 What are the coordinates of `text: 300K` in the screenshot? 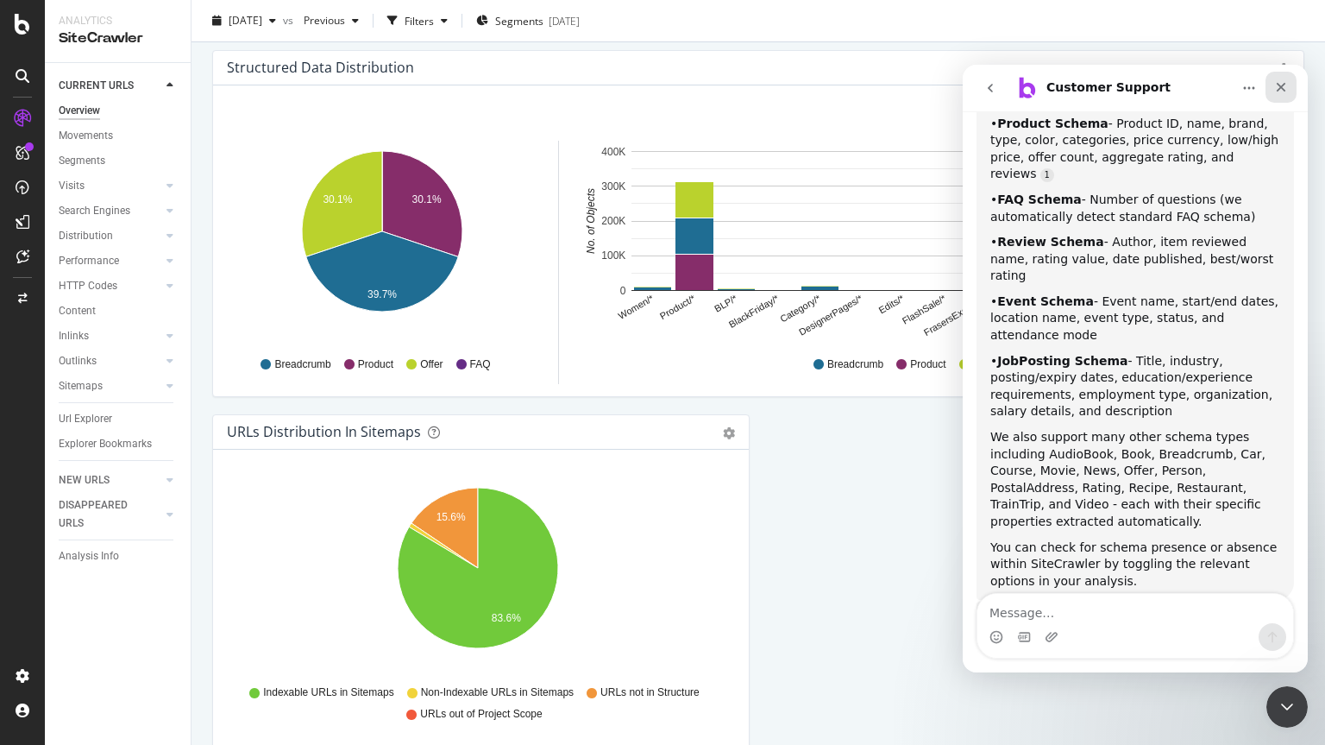 It's located at (613, 186).